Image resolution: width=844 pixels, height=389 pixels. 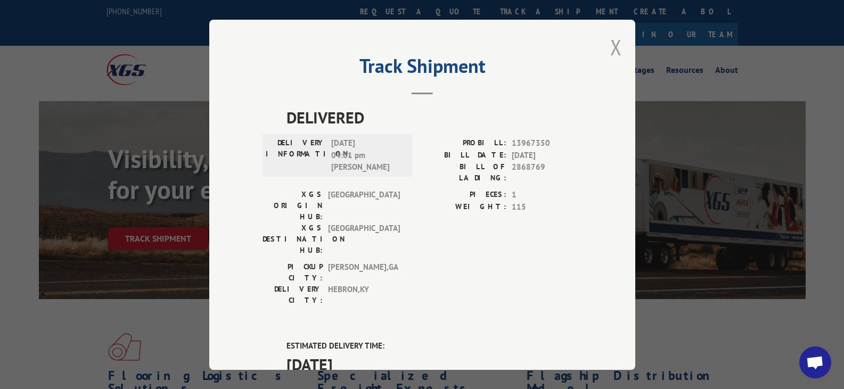 What do you see at coordinates (364, 295) in the screenshot?
I see `span: HEBRON , KY` at bounding box center [364, 295].